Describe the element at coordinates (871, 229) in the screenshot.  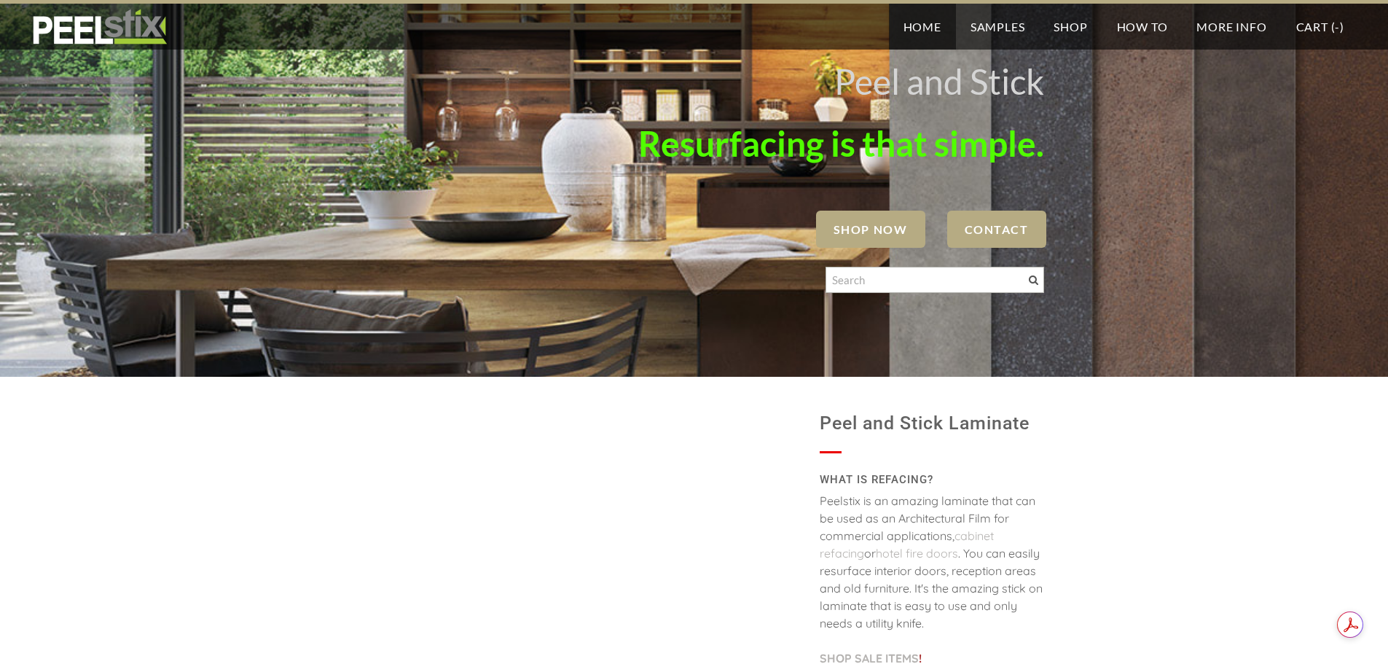
I see `a: SHOP NOW` at that location.